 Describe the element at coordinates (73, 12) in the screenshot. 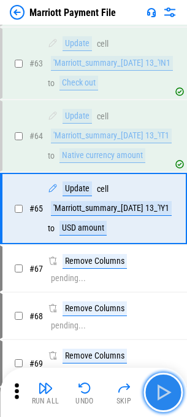

I see `div: Marriott Payment File` at that location.